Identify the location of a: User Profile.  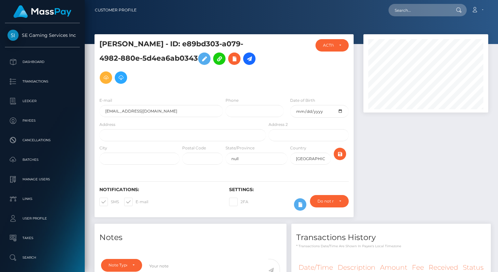
(42, 218).